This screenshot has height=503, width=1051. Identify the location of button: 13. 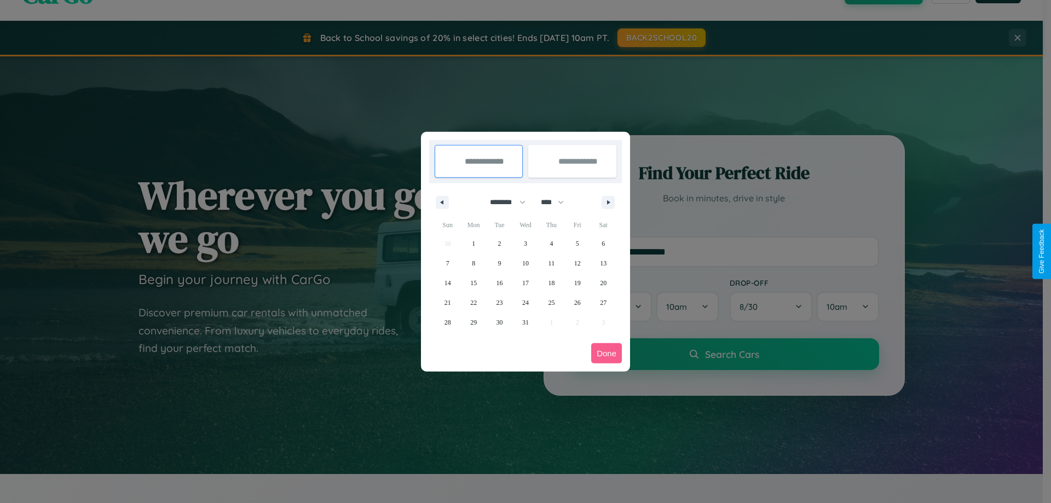
(603, 263).